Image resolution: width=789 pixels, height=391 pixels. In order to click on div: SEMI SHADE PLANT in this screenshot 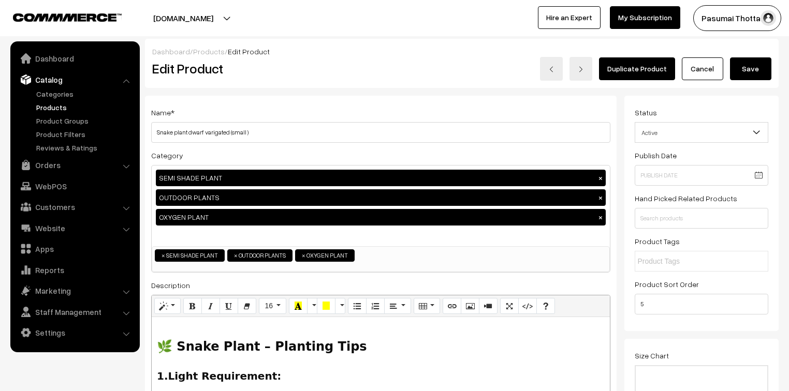, I will do `click(381, 178)`.